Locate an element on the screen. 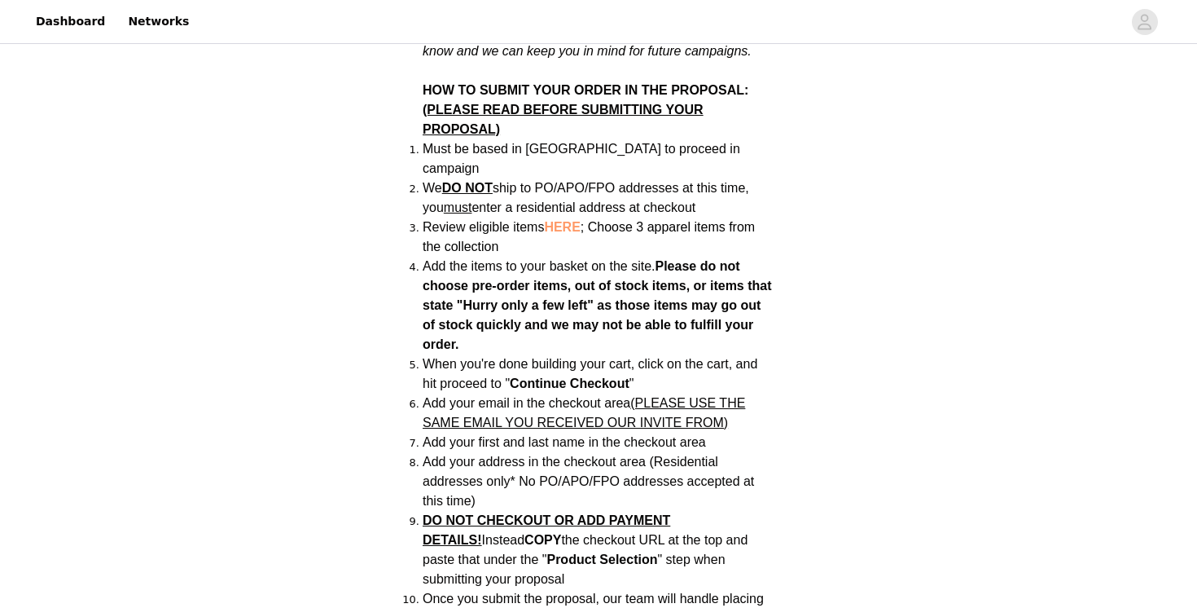 The image size is (1197, 608). strong: Product Selection is located at coordinates (602, 559).